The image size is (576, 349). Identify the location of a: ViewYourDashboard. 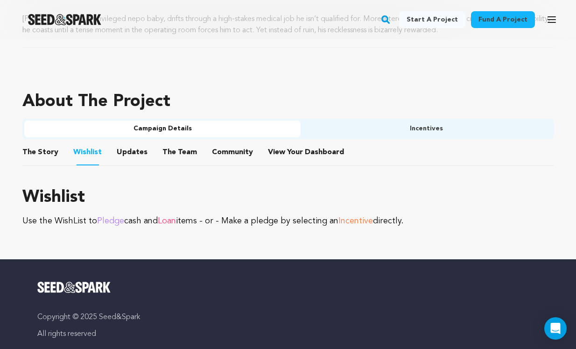
(307, 152).